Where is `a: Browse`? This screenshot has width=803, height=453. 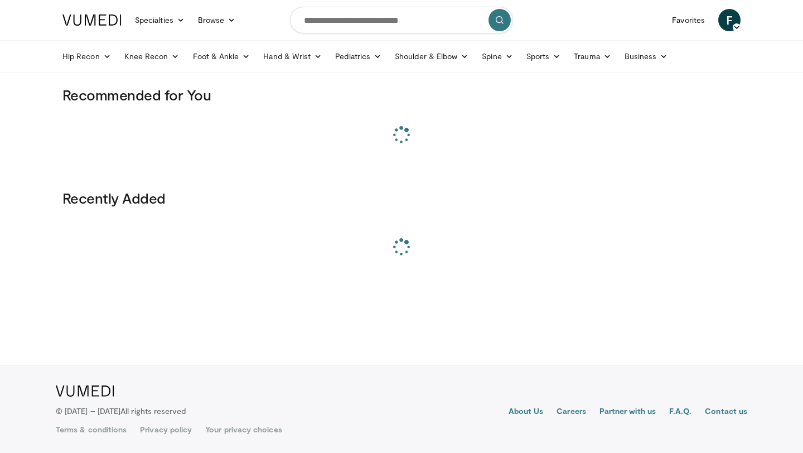
a: Browse is located at coordinates (217, 20).